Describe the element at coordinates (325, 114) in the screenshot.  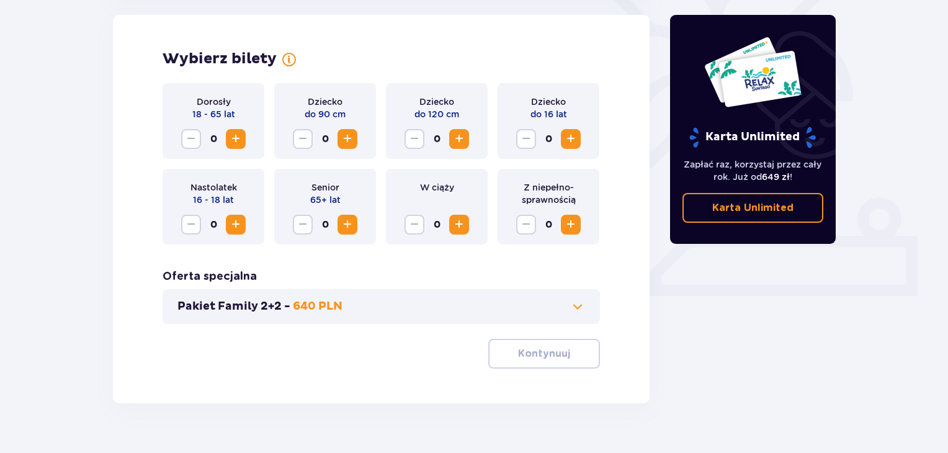
I see `p: do 90 cm` at that location.